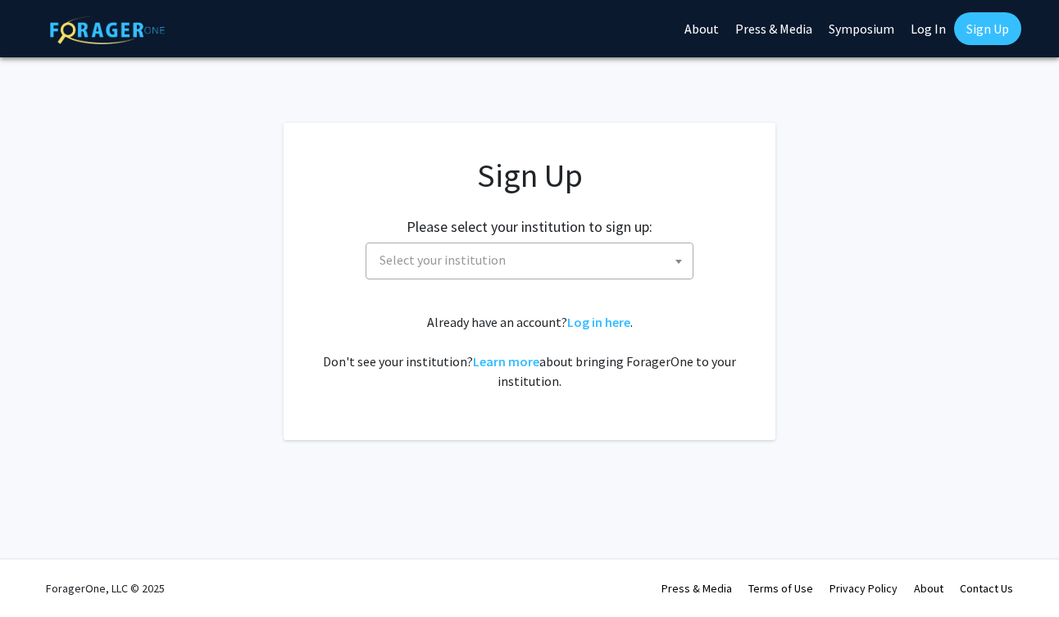  Describe the element at coordinates (986, 589) in the screenshot. I see `a: Contact Us` at that location.